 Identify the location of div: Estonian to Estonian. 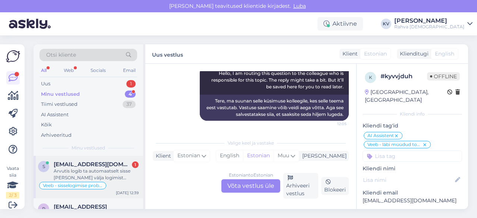
(251, 175).